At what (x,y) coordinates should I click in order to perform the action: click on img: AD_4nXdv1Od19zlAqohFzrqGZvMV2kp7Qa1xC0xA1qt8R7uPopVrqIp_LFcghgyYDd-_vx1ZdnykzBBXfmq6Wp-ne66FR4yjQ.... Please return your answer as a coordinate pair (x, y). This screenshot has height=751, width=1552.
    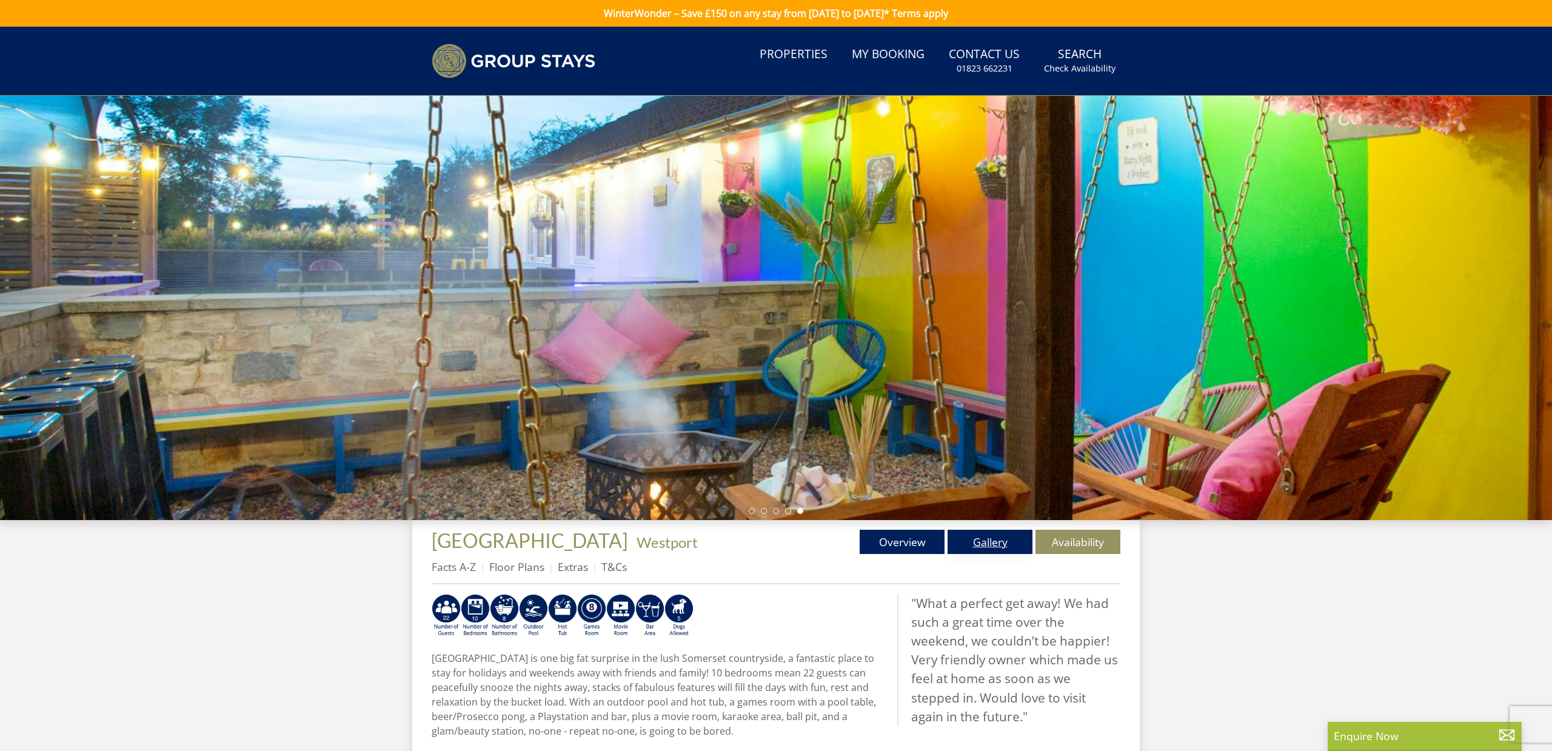
    Looking at the image, I should click on (533, 616).